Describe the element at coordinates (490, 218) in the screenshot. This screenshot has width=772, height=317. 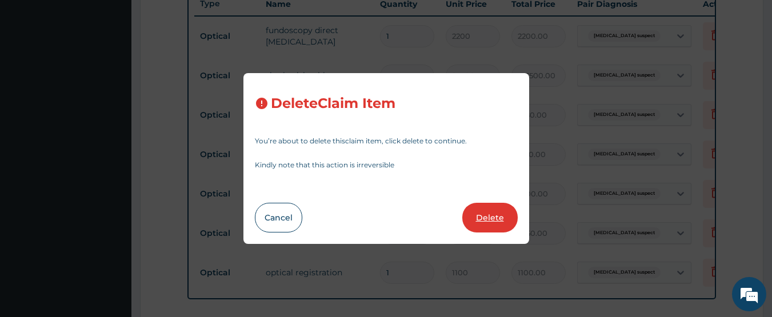
I see `button: Delete` at that location.